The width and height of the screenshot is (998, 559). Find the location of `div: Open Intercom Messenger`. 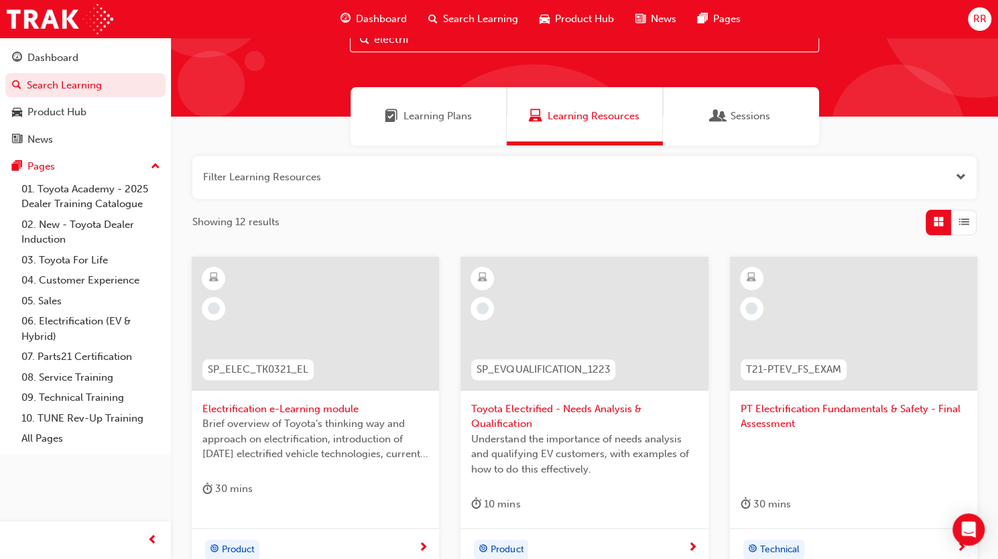

div: Open Intercom Messenger is located at coordinates (968, 529).